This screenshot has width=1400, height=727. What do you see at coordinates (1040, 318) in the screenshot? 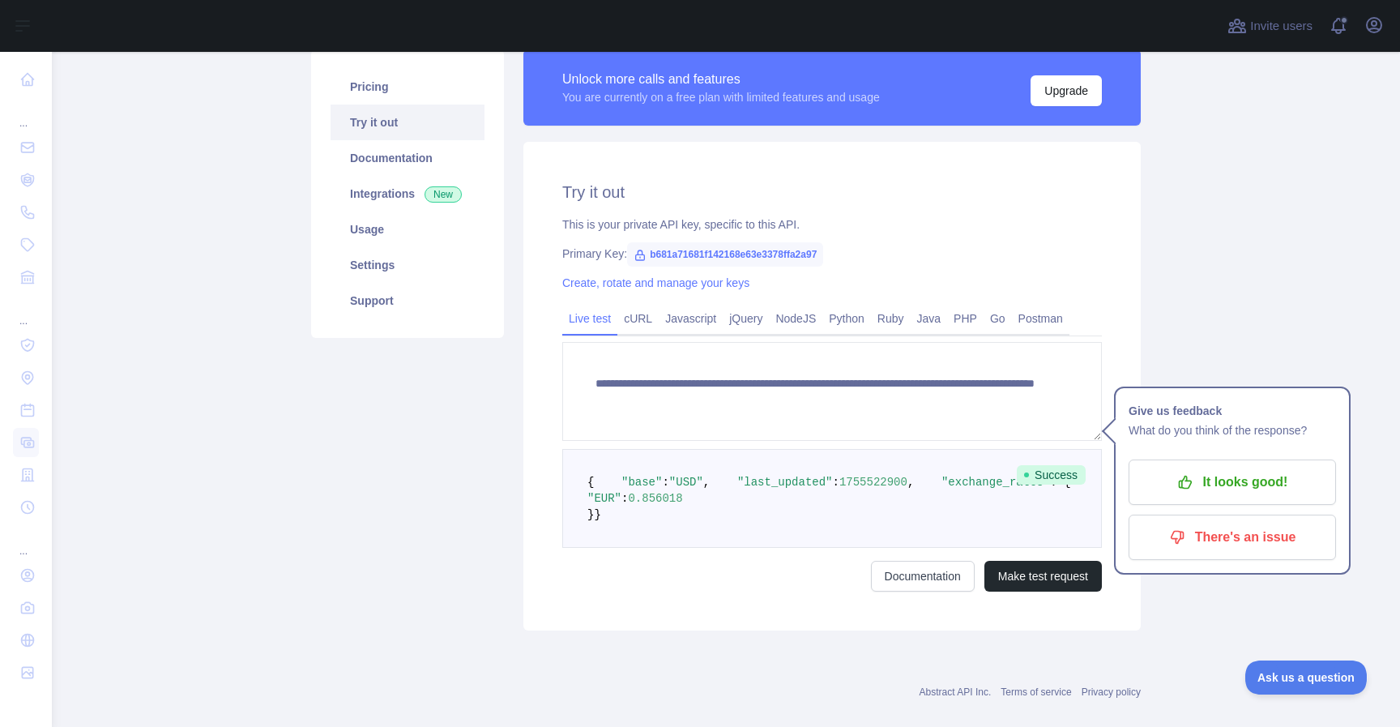
I see `a: Postman` at bounding box center [1040, 318].